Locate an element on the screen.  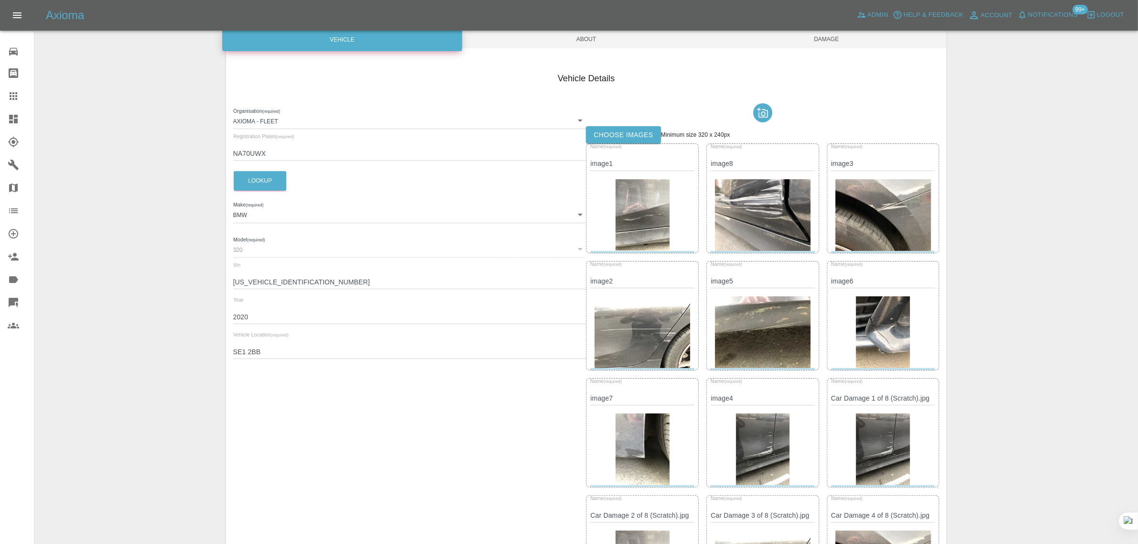
span: Logout is located at coordinates (1111, 15).